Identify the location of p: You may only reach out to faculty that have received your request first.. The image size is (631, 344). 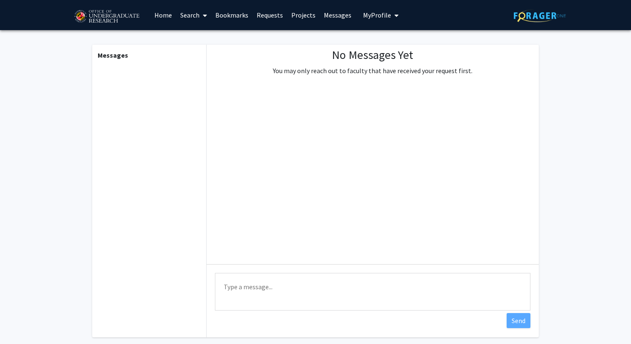
(373, 71).